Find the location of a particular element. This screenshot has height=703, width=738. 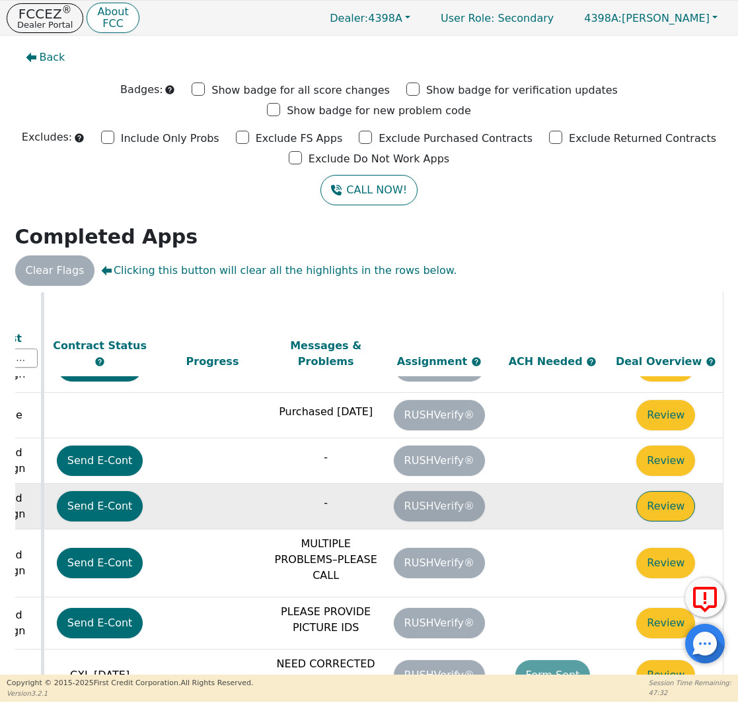

span: 4398A: is located at coordinates (602, 18).